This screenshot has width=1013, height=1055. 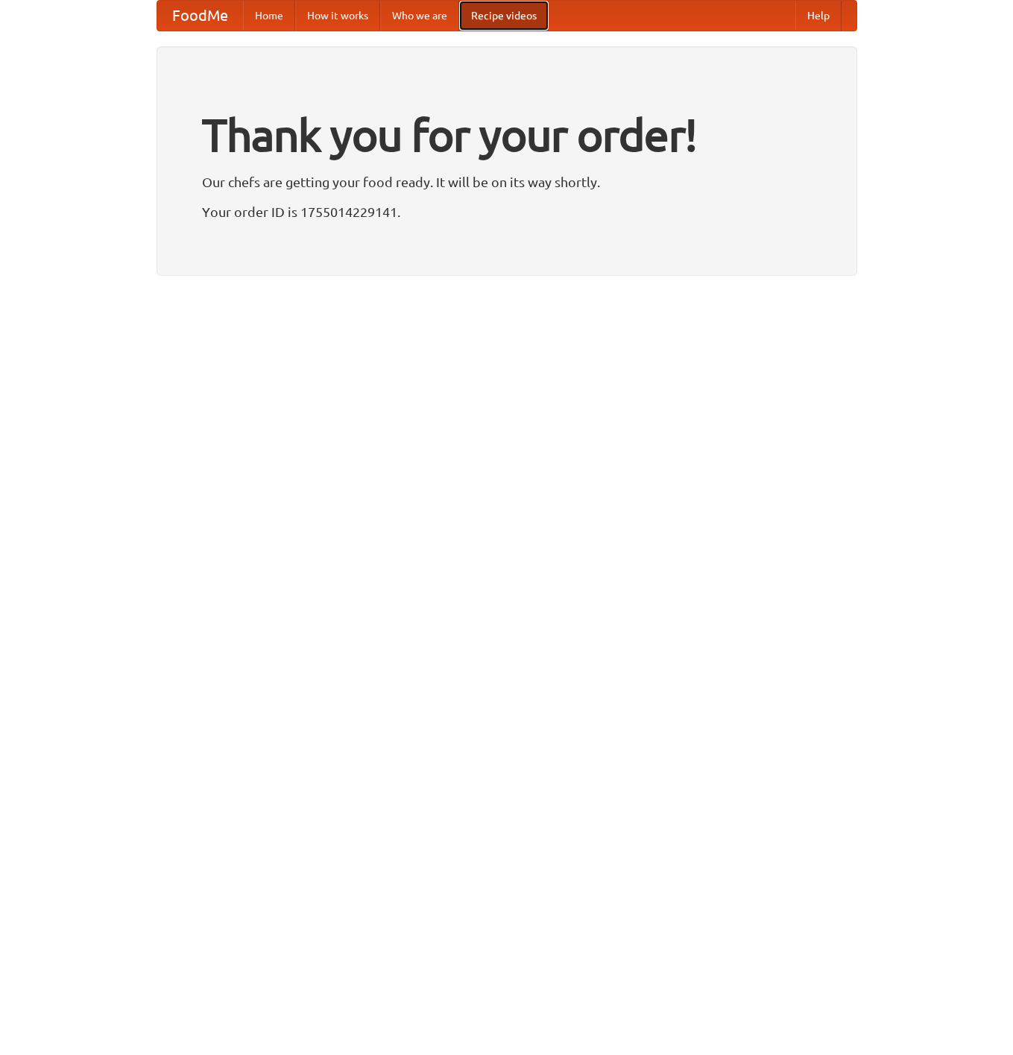 What do you see at coordinates (507, 182) in the screenshot?
I see `p: Our chefs are getting your food ready. It will be on its way shortly.` at bounding box center [507, 182].